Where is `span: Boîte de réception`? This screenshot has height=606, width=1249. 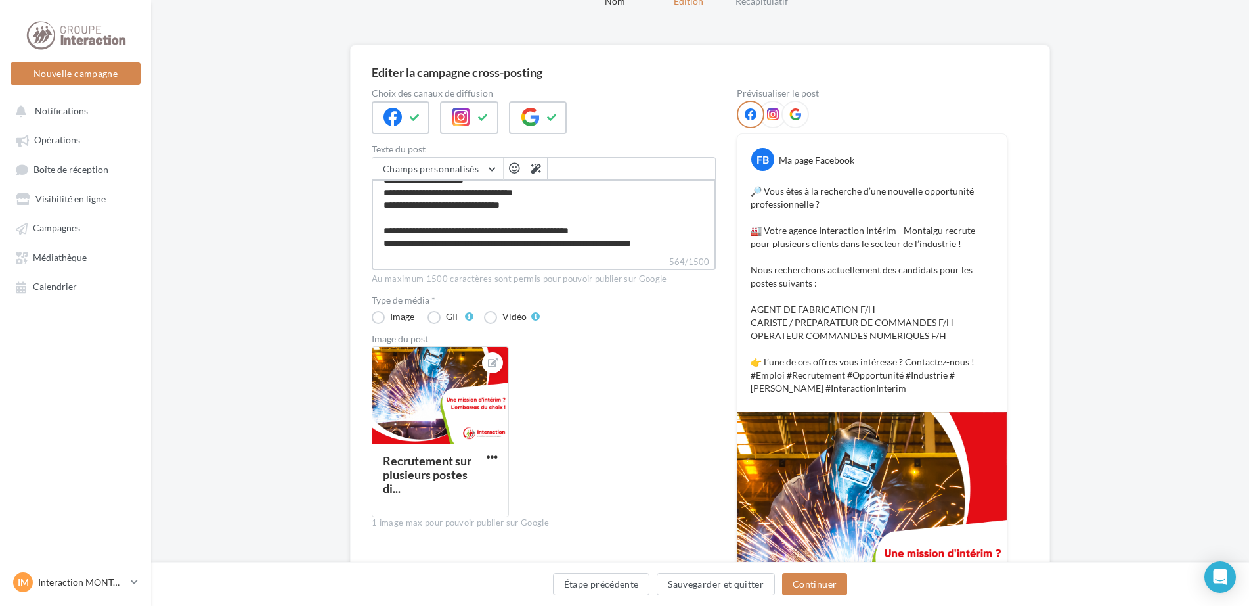 span: Boîte de réception is located at coordinates (71, 169).